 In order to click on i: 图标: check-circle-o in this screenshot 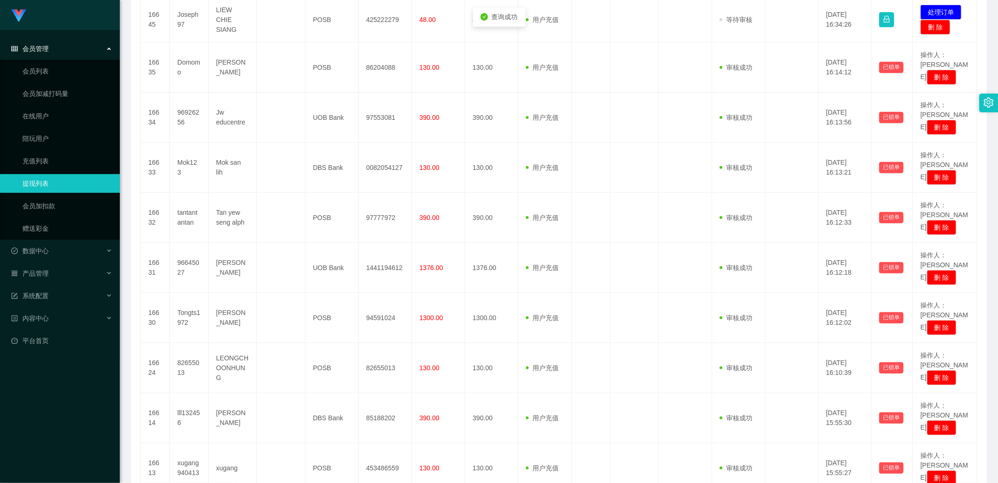, I will do `click(15, 251)`.